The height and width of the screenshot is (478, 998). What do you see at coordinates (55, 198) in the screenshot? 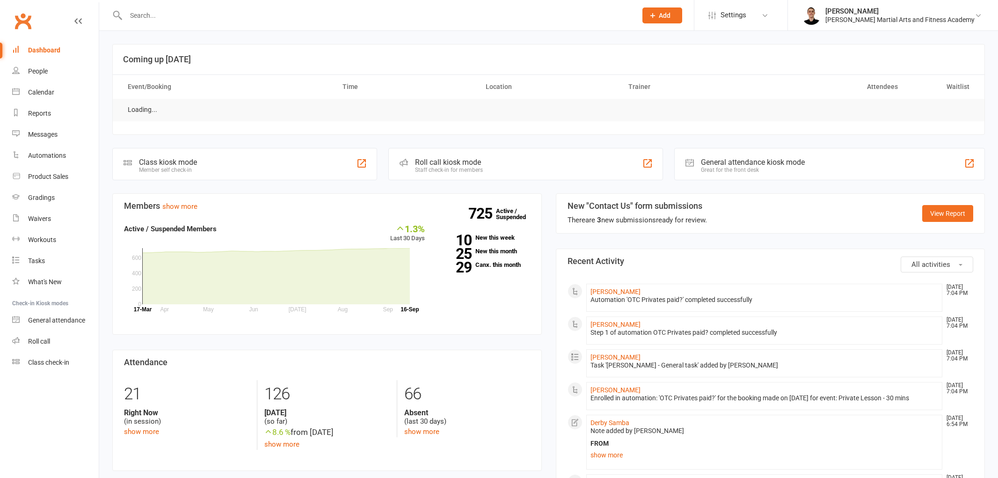
I see `a: Gradings` at bounding box center [55, 198].